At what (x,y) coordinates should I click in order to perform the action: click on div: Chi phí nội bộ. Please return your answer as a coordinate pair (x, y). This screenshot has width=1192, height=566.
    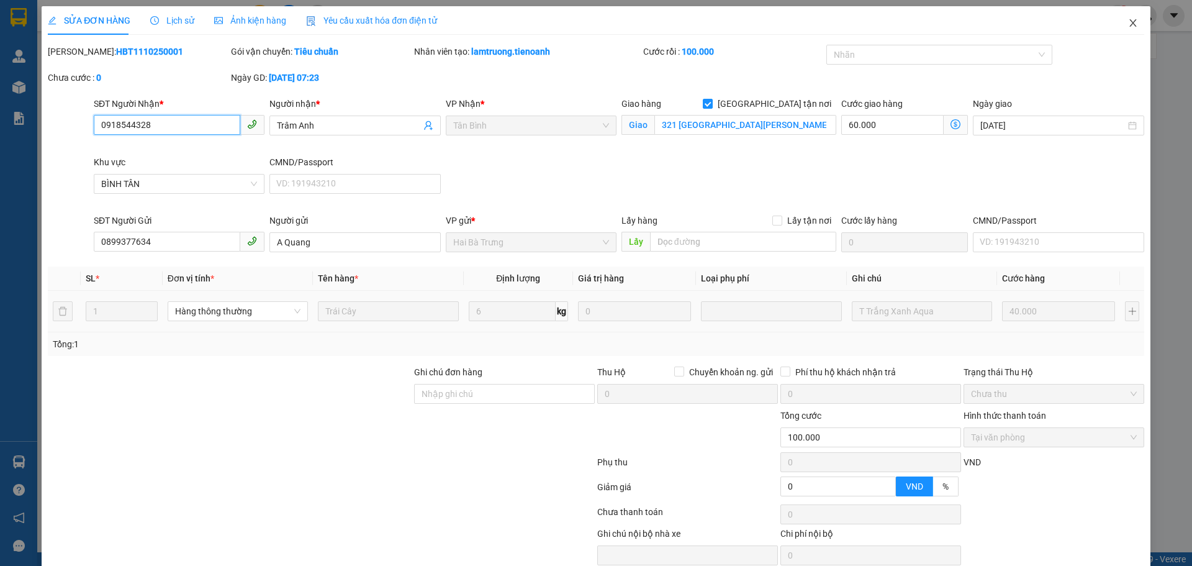
    Looking at the image, I should click on (871, 536).